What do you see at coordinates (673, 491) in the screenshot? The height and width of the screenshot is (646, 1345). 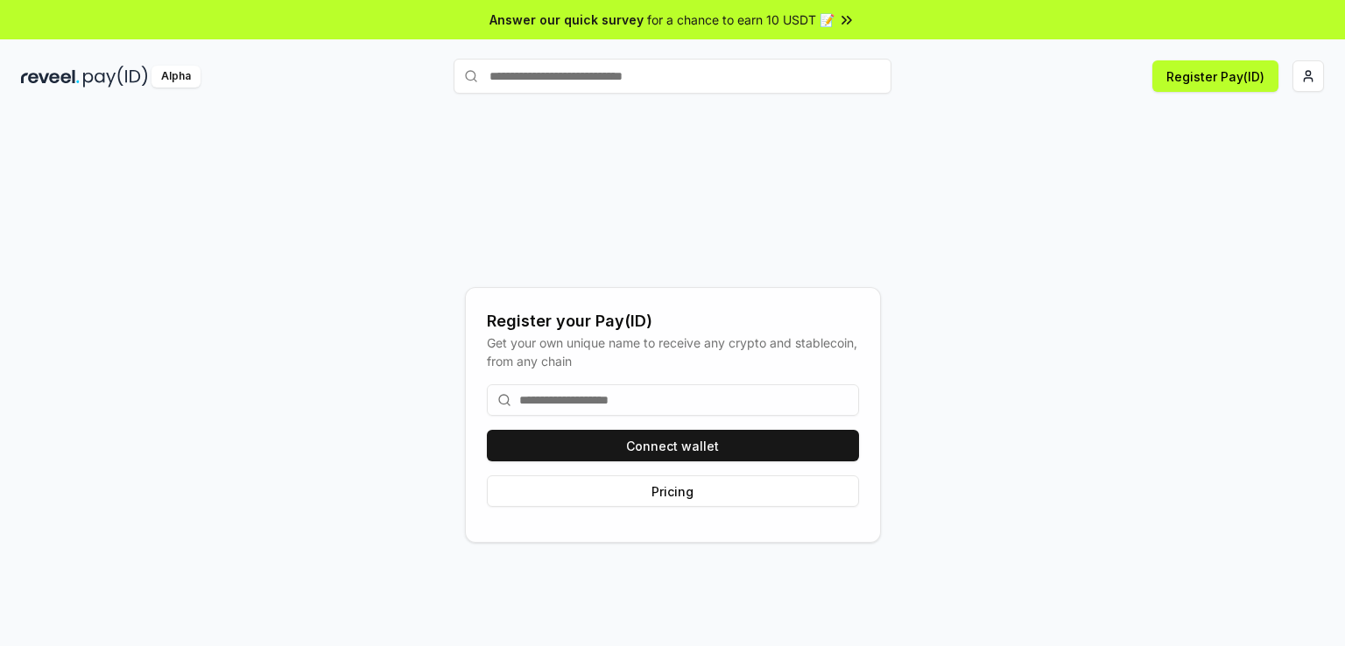 I see `button: Pricing` at bounding box center [673, 491].